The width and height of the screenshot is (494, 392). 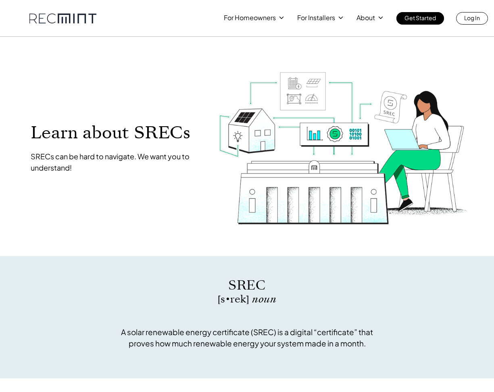 I want to click on span: noun, so click(x=264, y=299).